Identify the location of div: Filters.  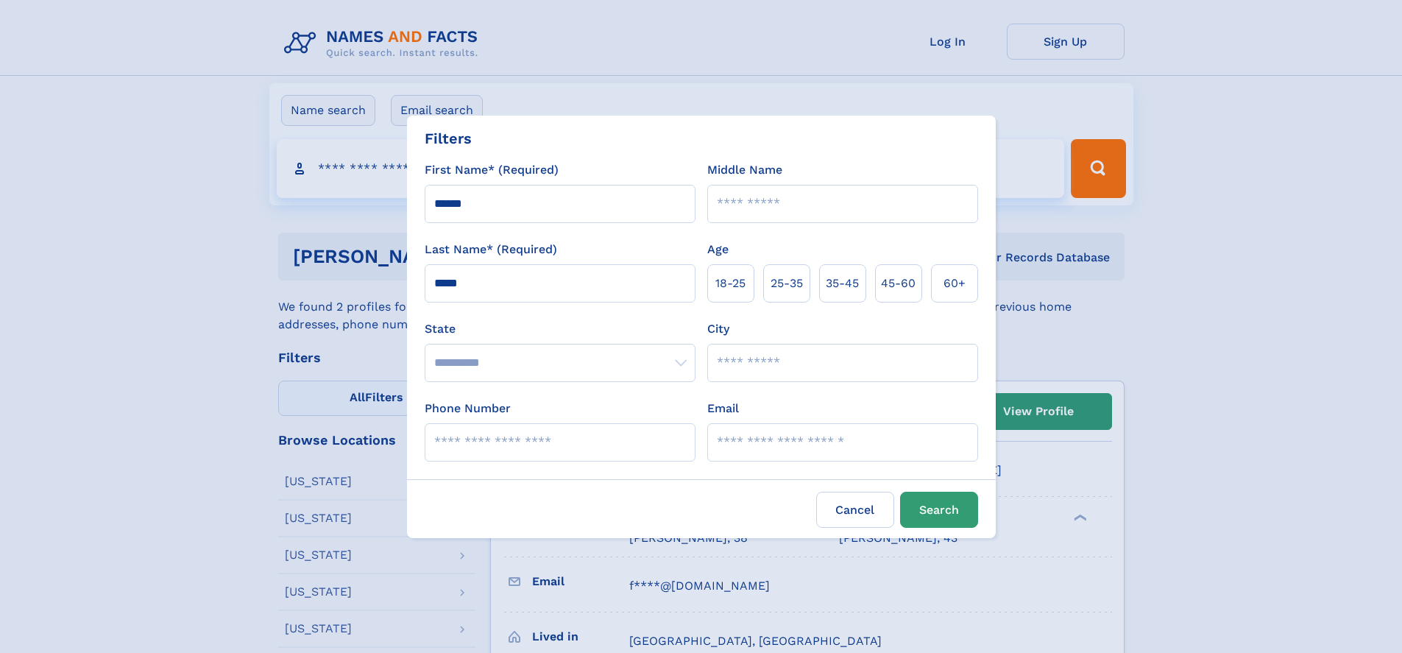
(448, 138).